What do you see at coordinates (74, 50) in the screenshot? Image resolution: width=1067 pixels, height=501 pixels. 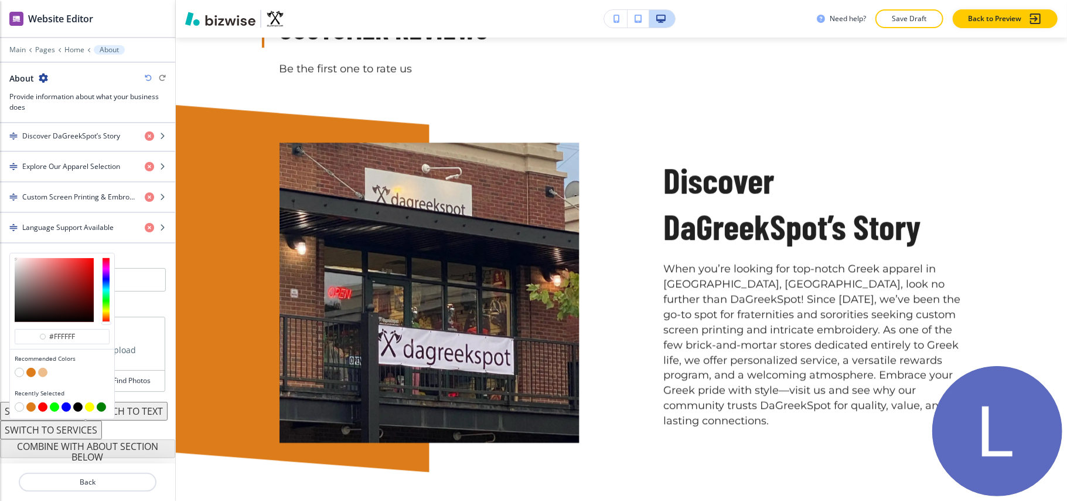 I see `p: Home` at bounding box center [74, 50].